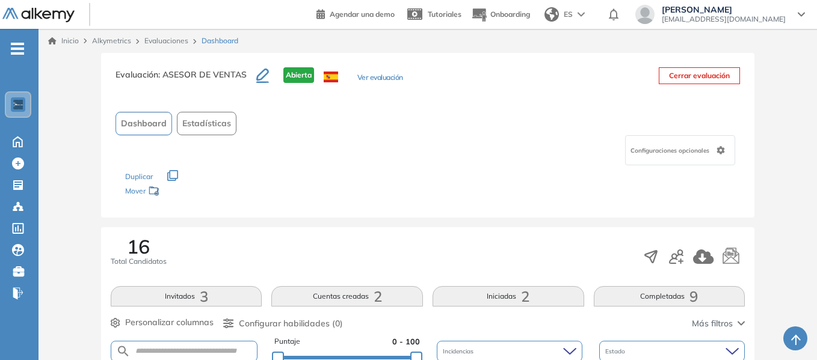  What do you see at coordinates (459, 351) in the screenshot?
I see `span: Incidencias` at bounding box center [459, 351].